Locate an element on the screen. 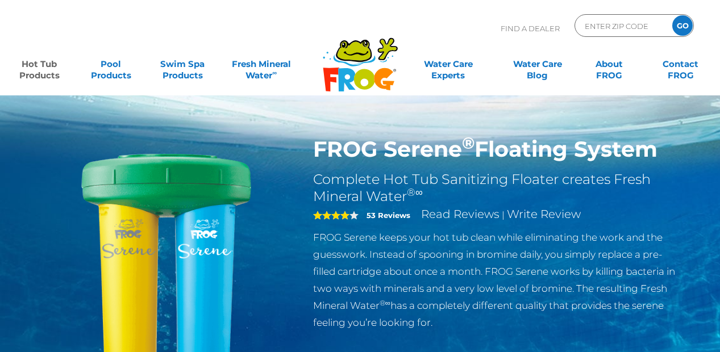 This screenshot has width=720, height=352. a: Hot TubProducts is located at coordinates (39, 64).